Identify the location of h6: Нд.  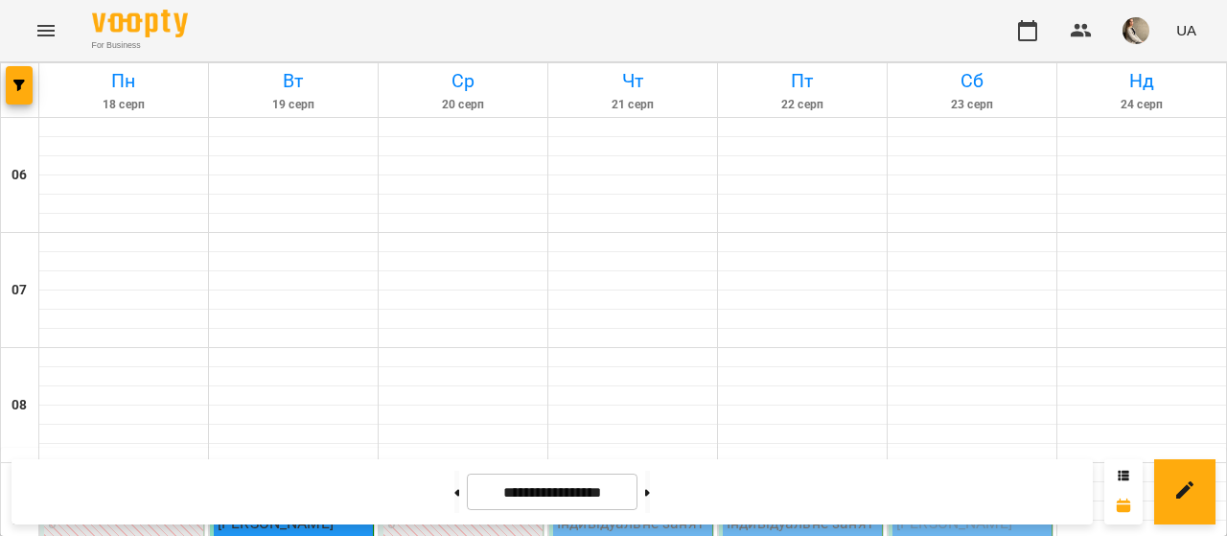
(1142, 81).